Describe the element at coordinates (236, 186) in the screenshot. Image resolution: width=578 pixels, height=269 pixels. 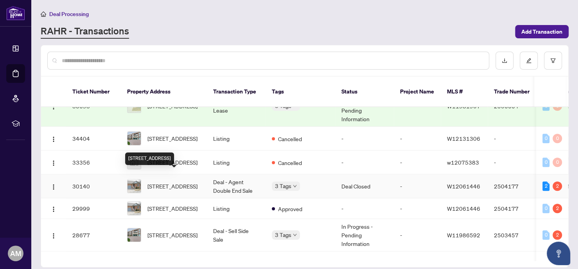
I see `td: Deal - Agent Double End Sale` at that location.